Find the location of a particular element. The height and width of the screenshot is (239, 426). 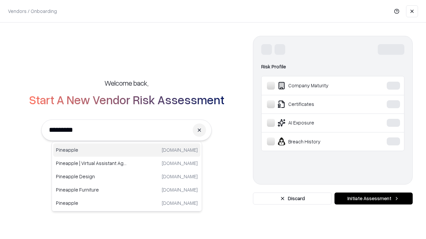

h5: Welcome back, is located at coordinates (126, 83).